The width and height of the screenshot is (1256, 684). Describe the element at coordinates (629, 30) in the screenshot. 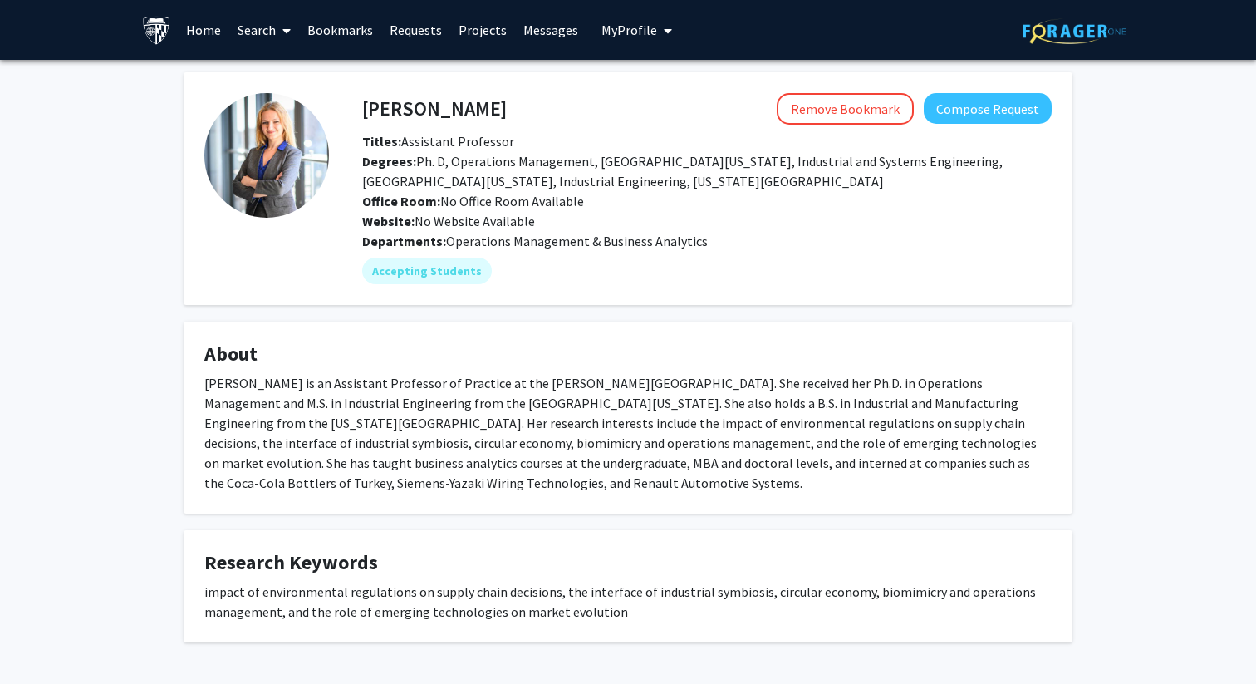

I see `span: My Profile` at that location.